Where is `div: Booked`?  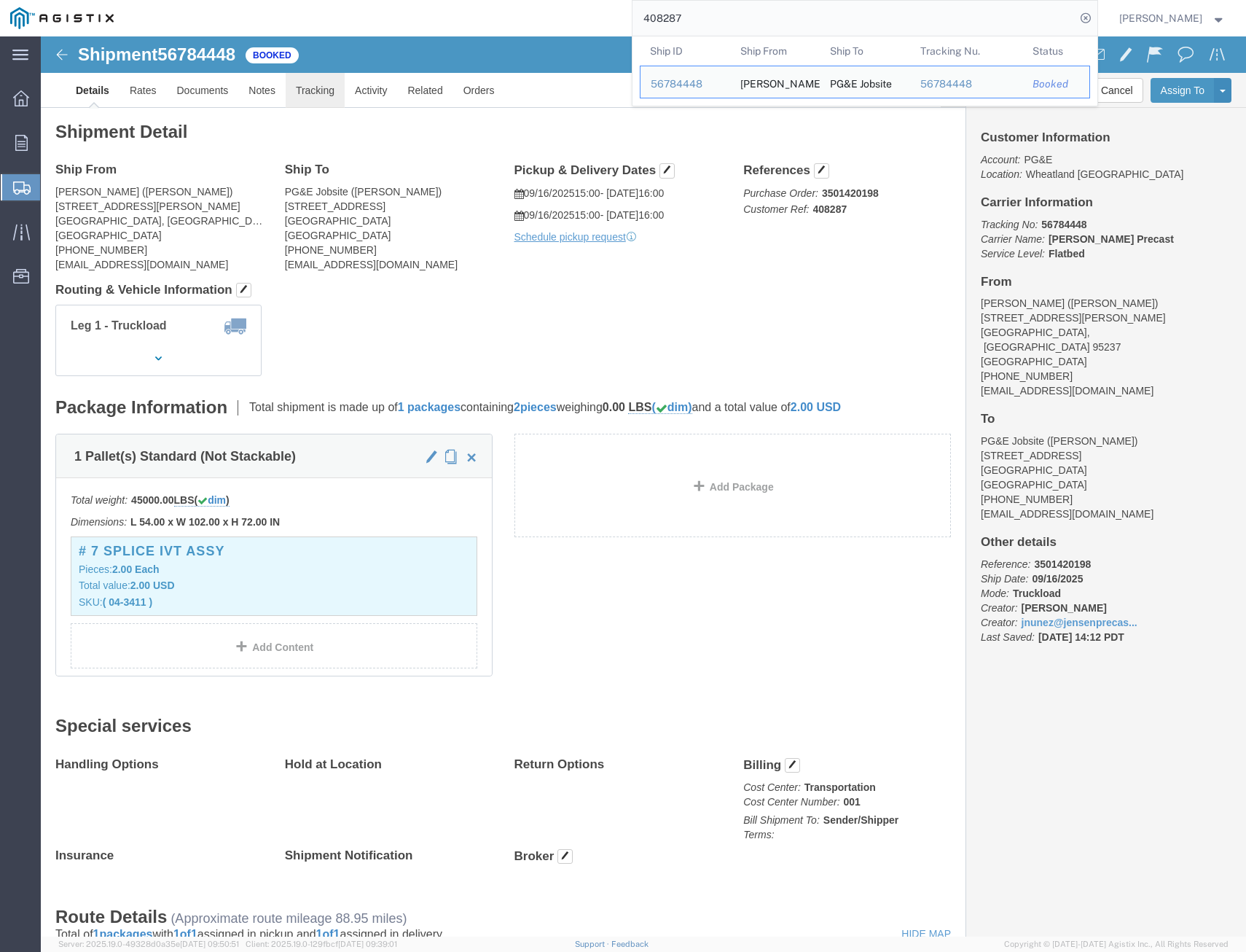
div: Booked is located at coordinates (1056, 84).